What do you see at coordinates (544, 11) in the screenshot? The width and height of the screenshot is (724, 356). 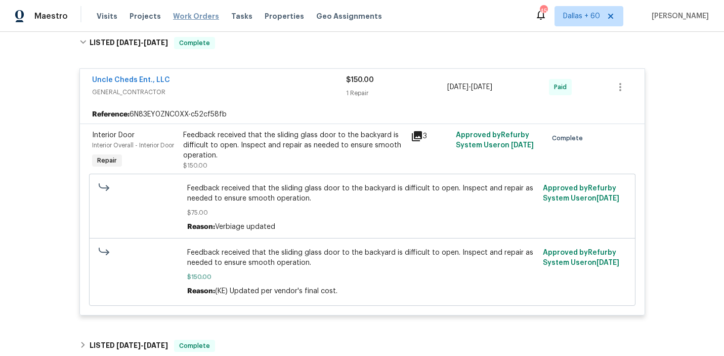 I see `div: 458` at bounding box center [544, 11].